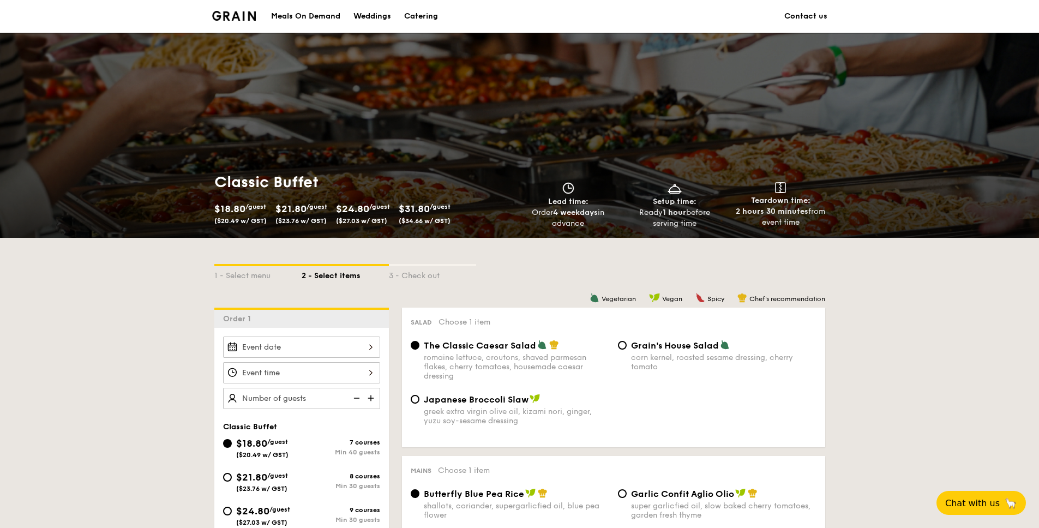 The image size is (1039, 528). I want to click on input: $21.80/guest($23.76 w/ GST)8 coursesMin 30 guests, so click(227, 477).